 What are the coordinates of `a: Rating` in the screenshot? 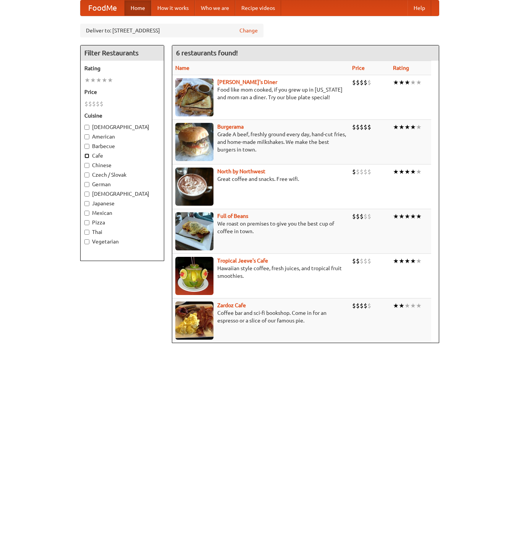 It's located at (401, 68).